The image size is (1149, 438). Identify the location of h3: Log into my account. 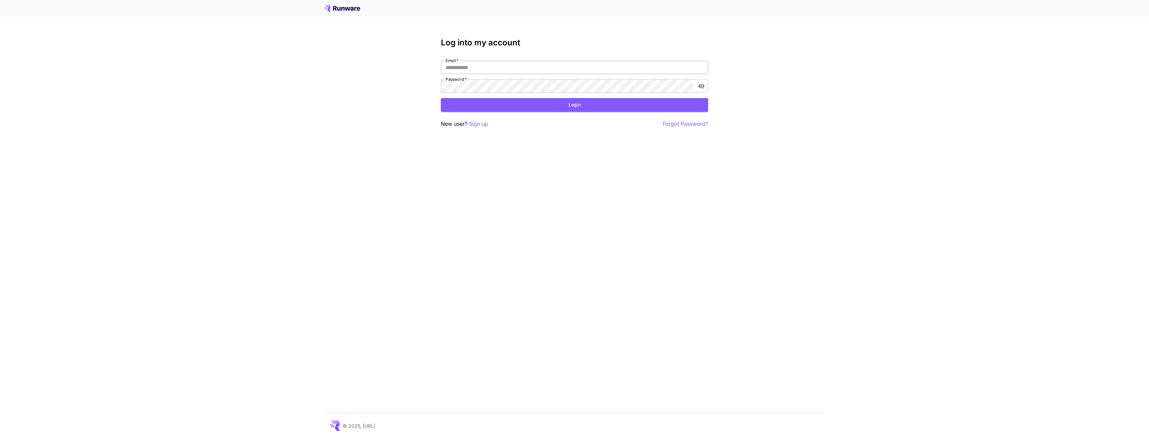
(574, 43).